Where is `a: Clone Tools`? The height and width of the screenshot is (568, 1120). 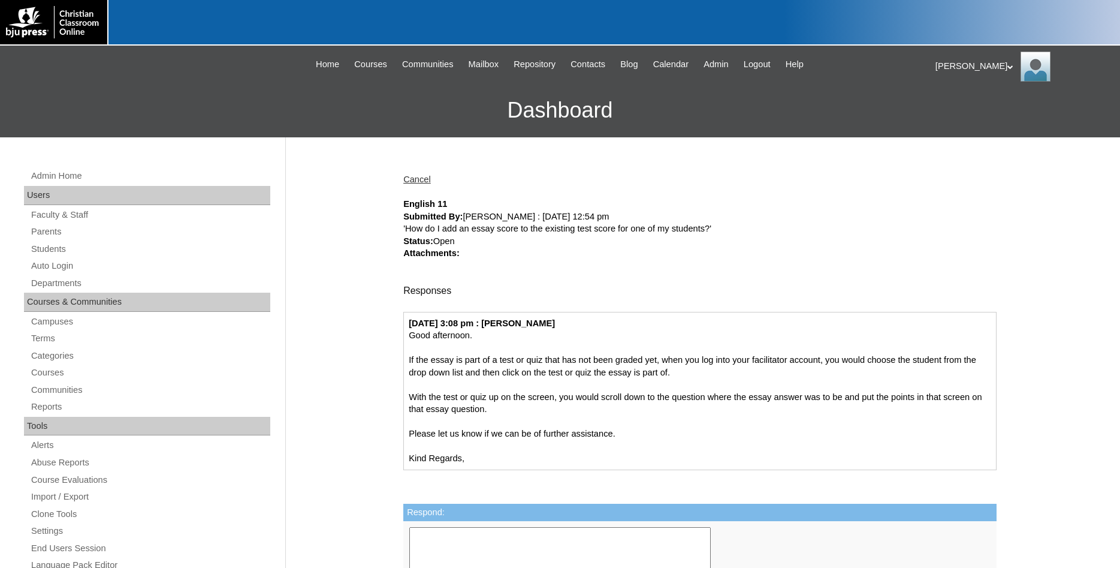 a: Clone Tools is located at coordinates (150, 514).